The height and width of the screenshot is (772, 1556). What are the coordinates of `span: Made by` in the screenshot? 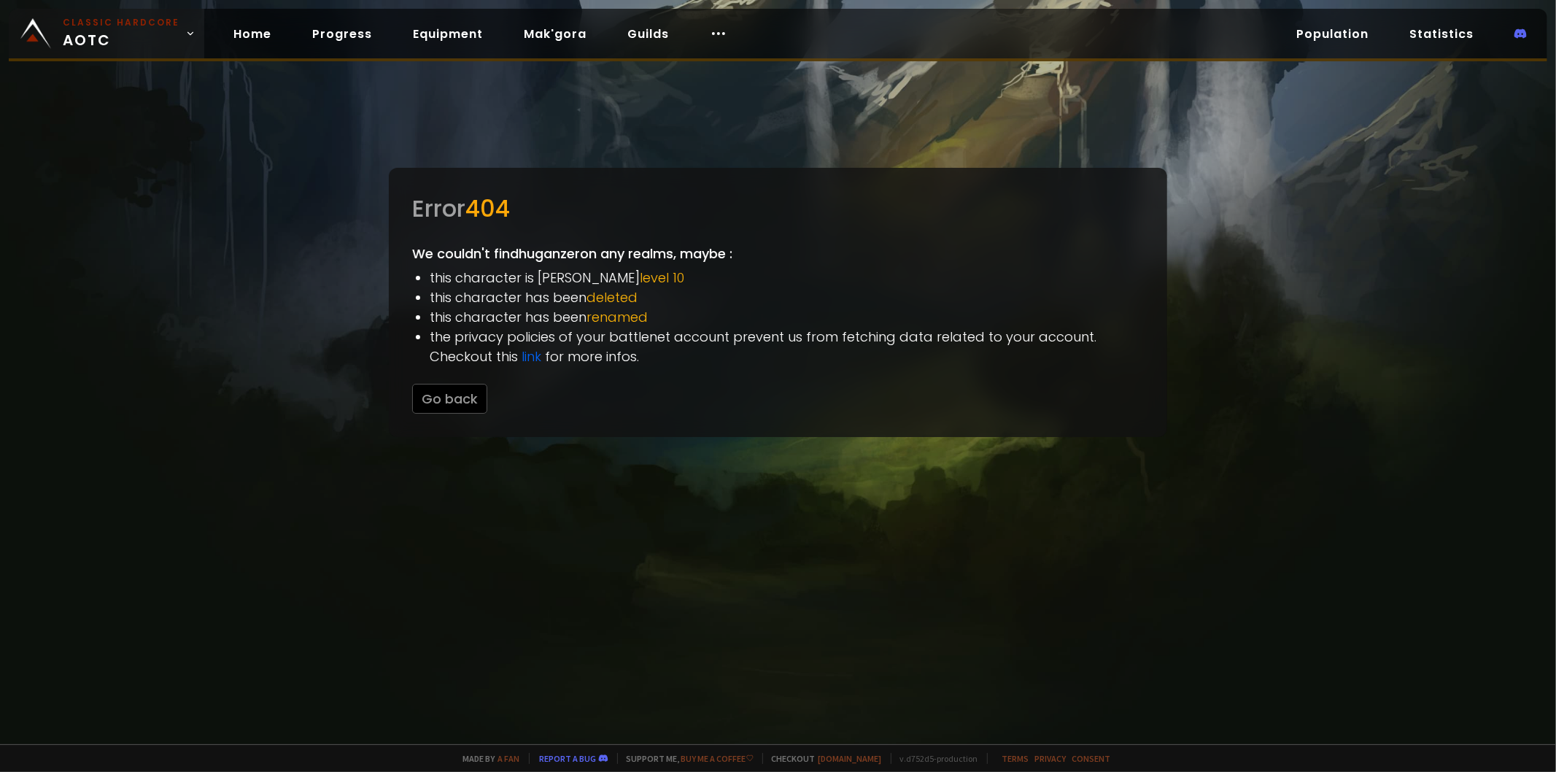 It's located at (487, 758).